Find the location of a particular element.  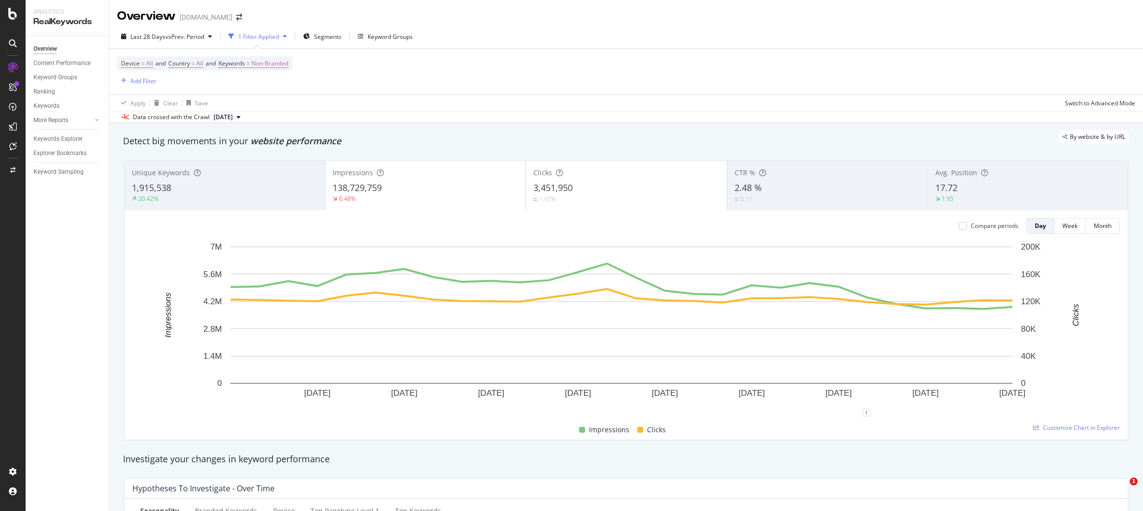

button: Clear is located at coordinates (164, 103).